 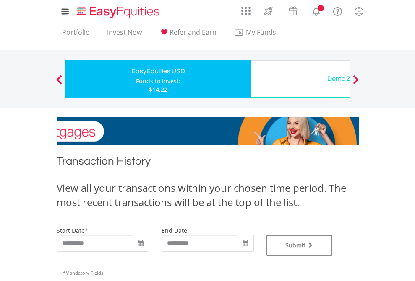 I want to click on a: FAQ's and Support, so click(x=337, y=10).